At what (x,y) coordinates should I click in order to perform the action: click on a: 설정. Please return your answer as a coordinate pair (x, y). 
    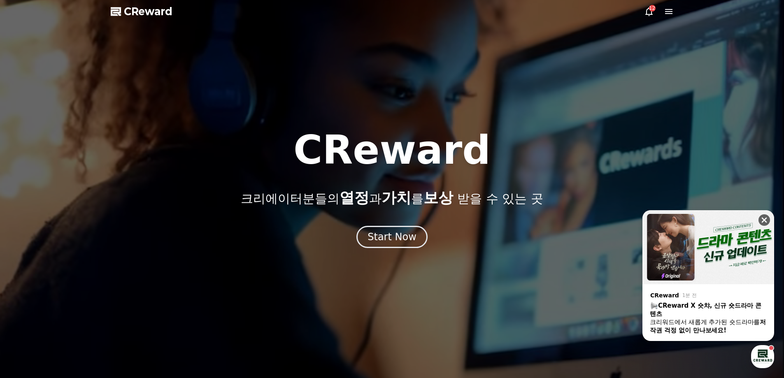
    Looking at the image, I should click on (132, 271).